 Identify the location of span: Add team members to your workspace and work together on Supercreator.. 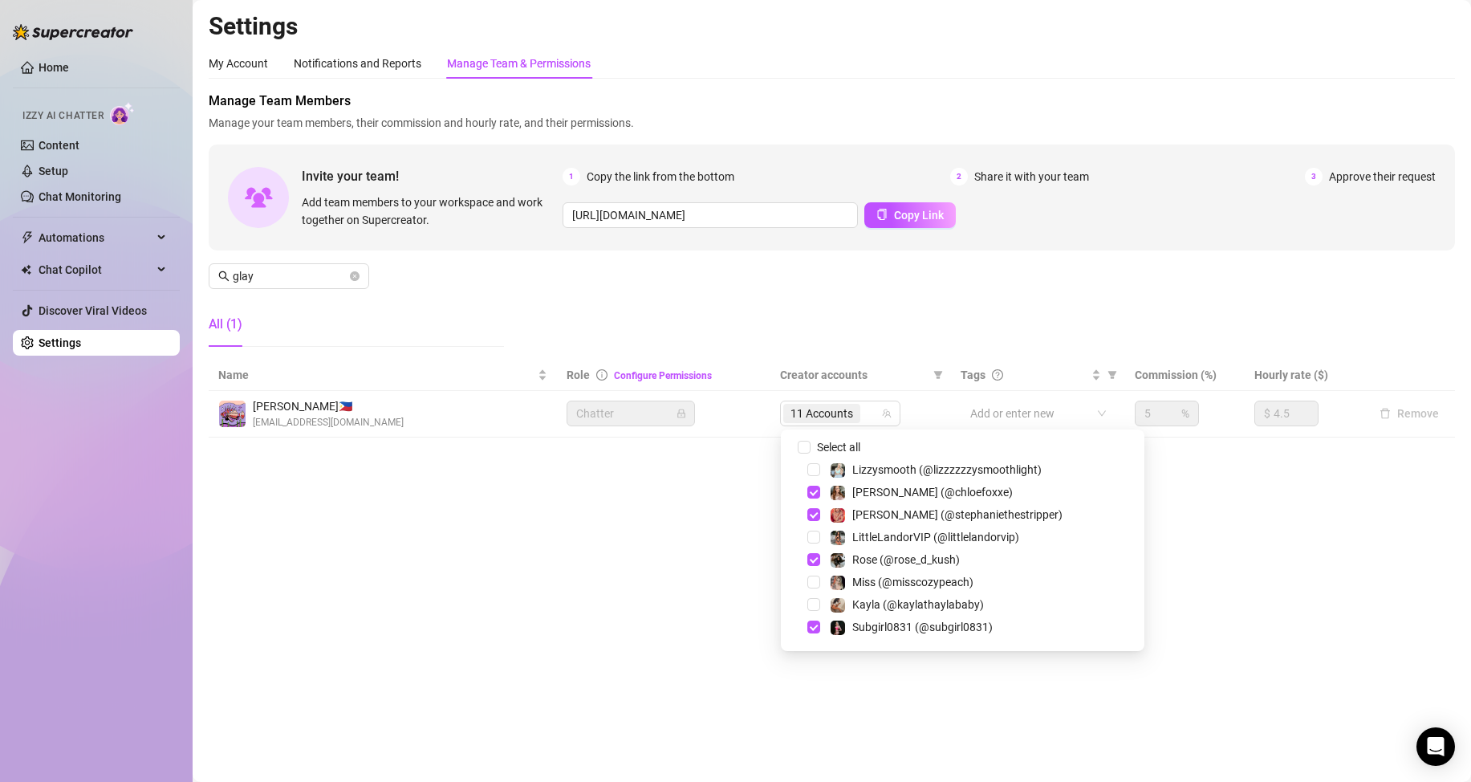
(429, 211).